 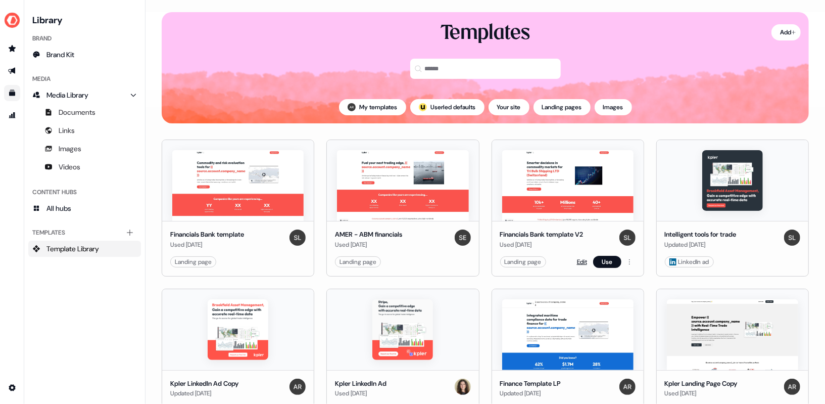 What do you see at coordinates (702, 384) in the screenshot?
I see `div: Kpler Landing Page Copy` at bounding box center [702, 384].